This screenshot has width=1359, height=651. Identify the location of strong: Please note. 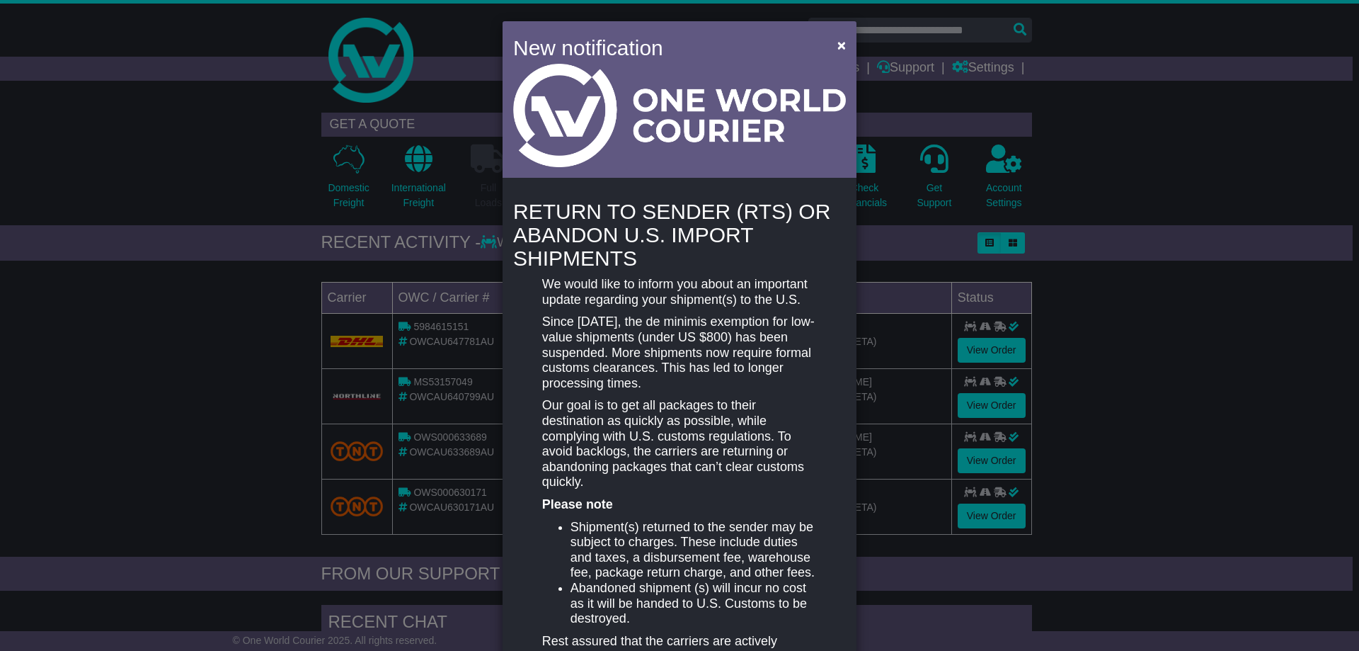
(578, 504).